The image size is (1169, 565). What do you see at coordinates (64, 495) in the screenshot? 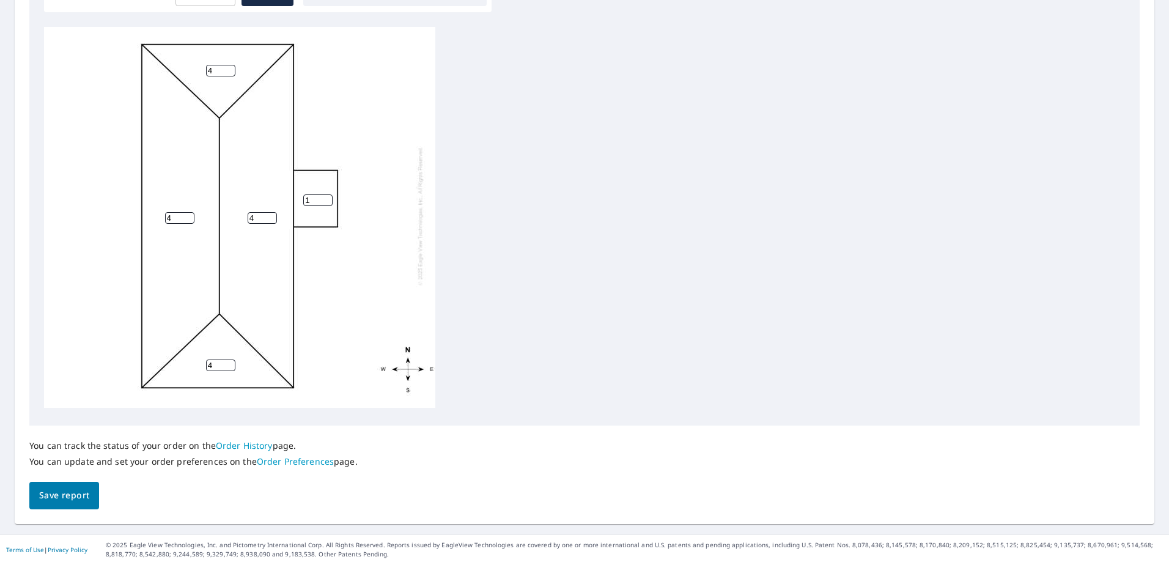
I see `button: Save report` at bounding box center [64, 495].